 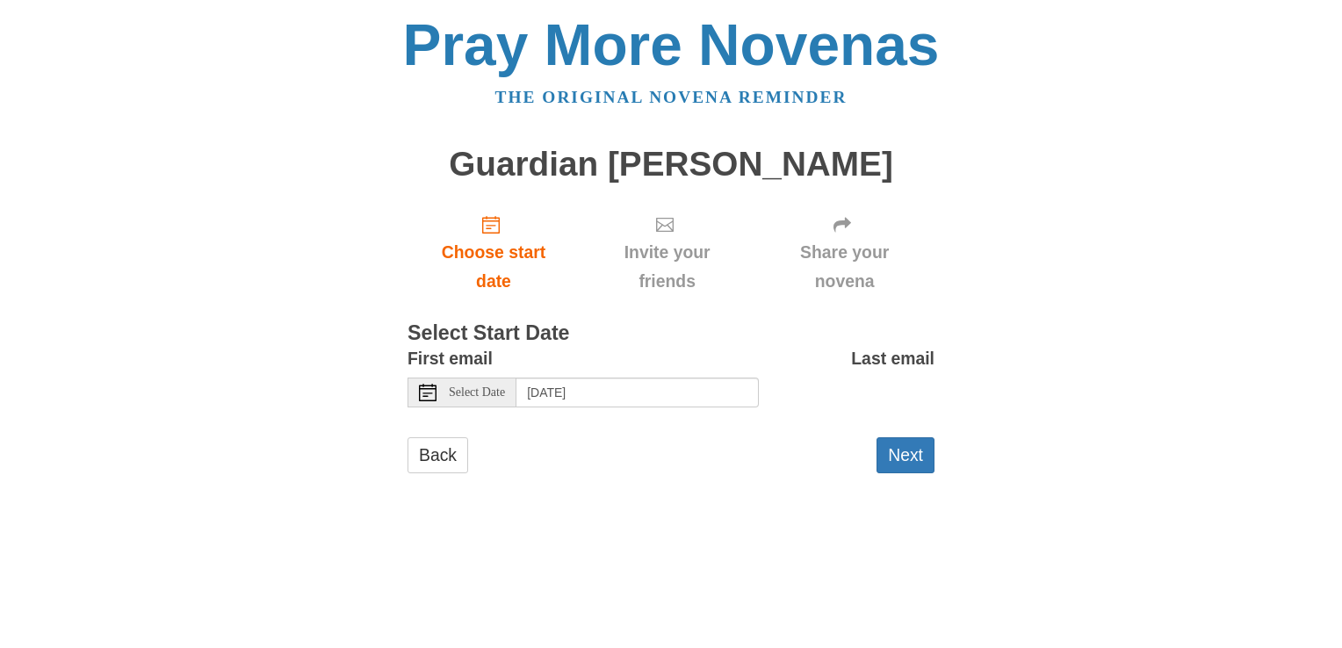 I want to click on h3: Select Start Date, so click(x=671, y=334).